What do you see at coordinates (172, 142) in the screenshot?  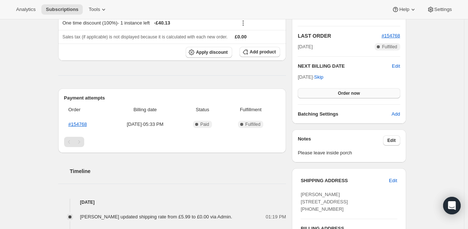 I see `nav: Pagination` at bounding box center [172, 142].